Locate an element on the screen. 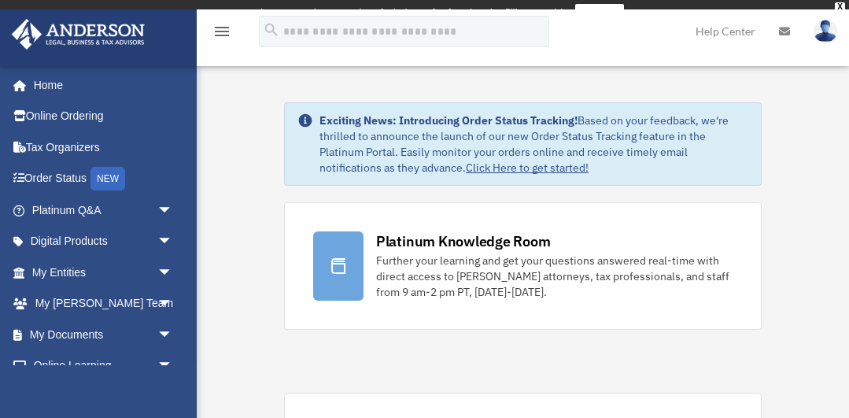 The height and width of the screenshot is (418, 849). div: Based on your feedback, we're thrilled to announce the launch of our new Order Status Tracking fe... is located at coordinates (533, 144).